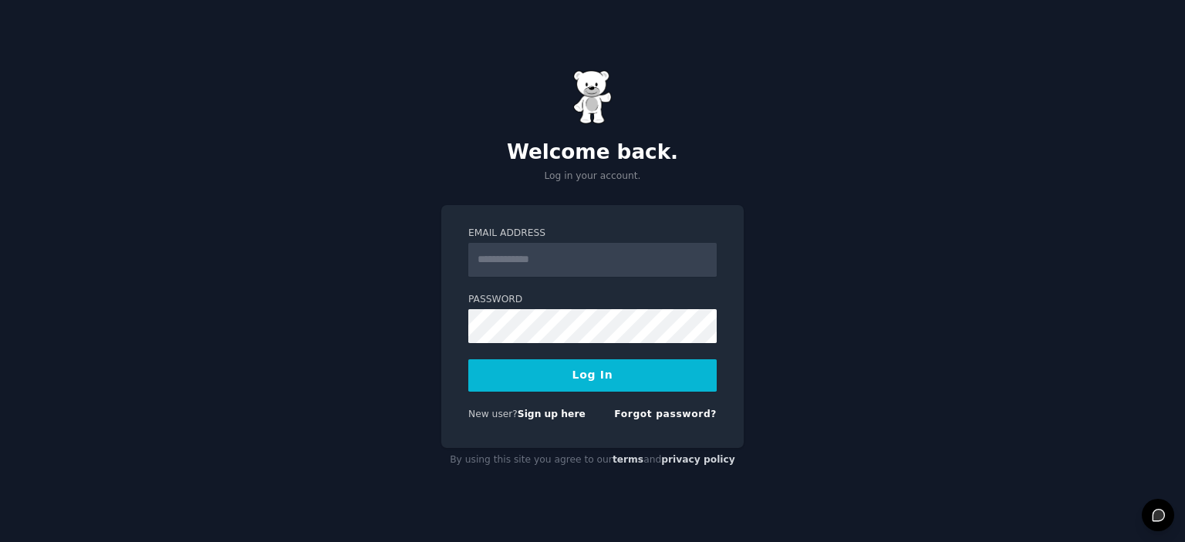 Image resolution: width=1185 pixels, height=542 pixels. Describe the element at coordinates (592, 177) in the screenshot. I see `p: Log in your account.` at that location.